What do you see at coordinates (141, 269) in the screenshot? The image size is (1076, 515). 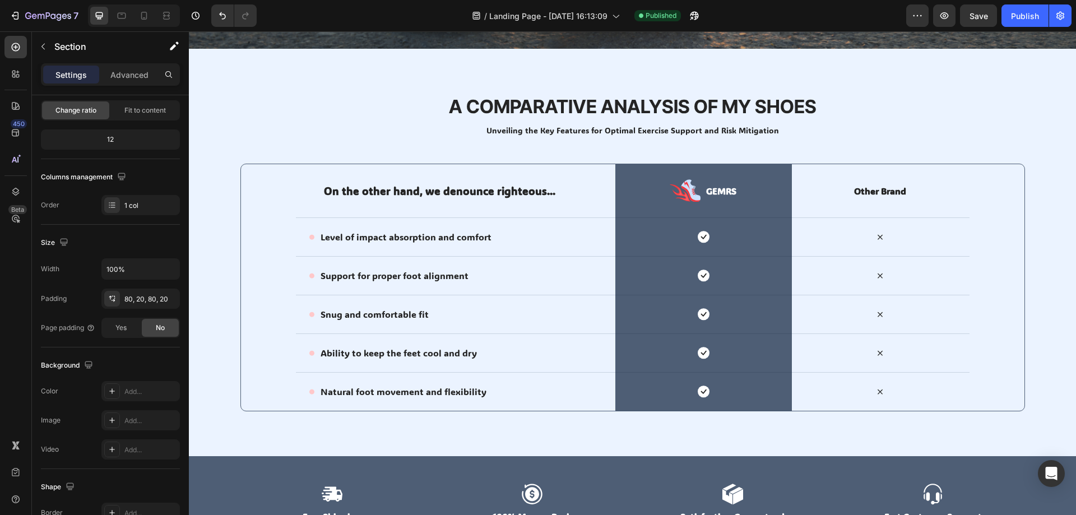 I see `input: Auto` at bounding box center [141, 269].